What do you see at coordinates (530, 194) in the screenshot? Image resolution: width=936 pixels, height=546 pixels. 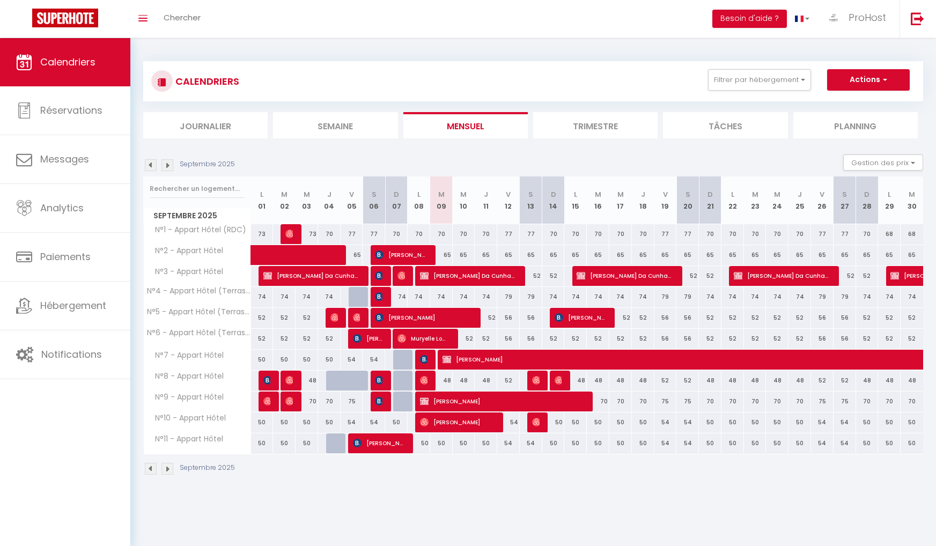 I see `abbr: S` at bounding box center [530, 194].